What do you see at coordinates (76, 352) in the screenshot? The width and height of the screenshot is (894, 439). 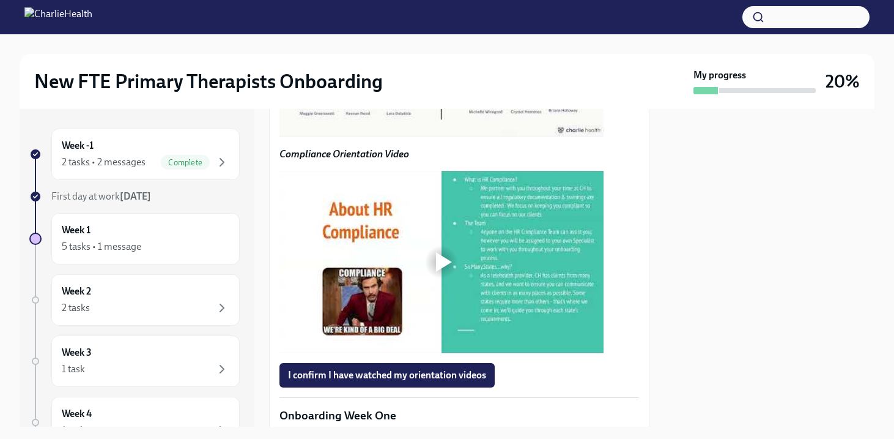 I see `h6: Week 3` at bounding box center [76, 352].